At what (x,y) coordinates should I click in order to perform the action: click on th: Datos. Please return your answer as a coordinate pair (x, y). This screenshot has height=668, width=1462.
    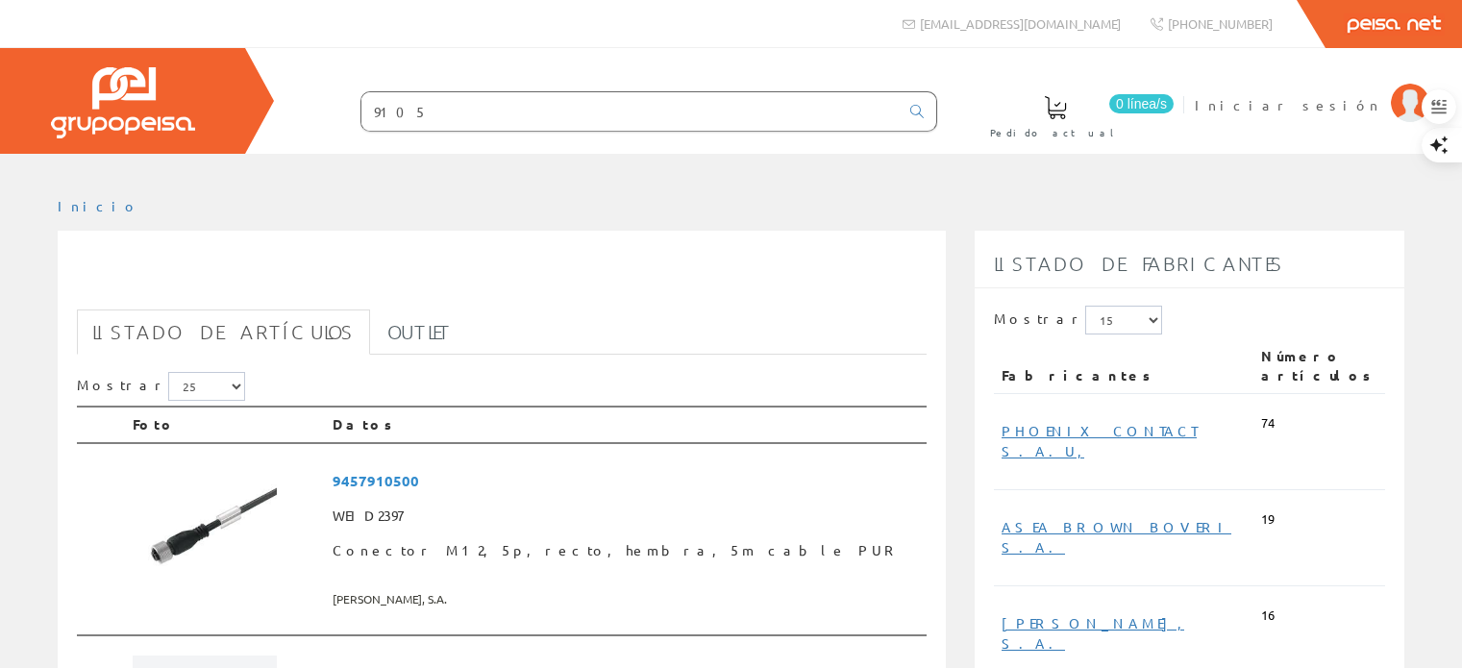
    Looking at the image, I should click on (626, 425).